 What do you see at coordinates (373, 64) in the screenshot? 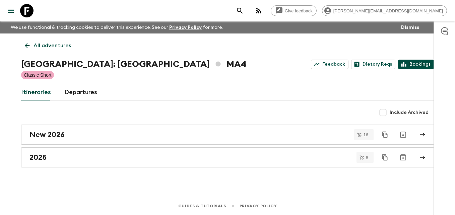
I see `a: Dietary Reqs` at bounding box center [373, 64].